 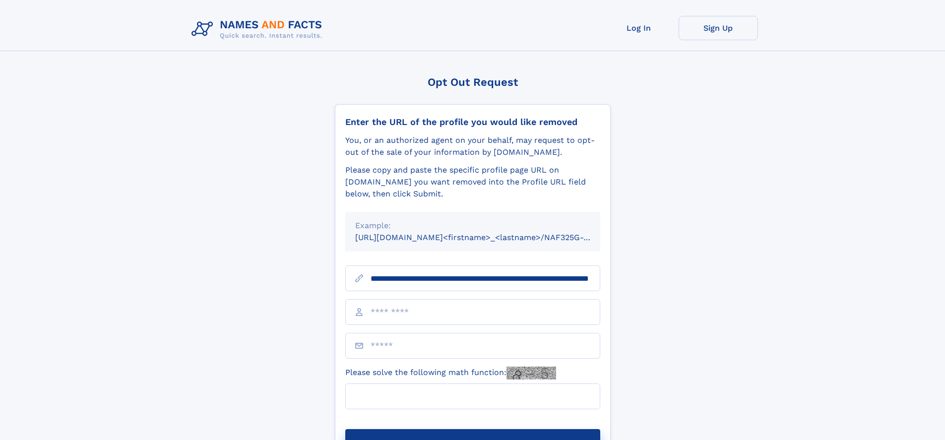 I want to click on div: Opt Out Request, so click(x=473, y=82).